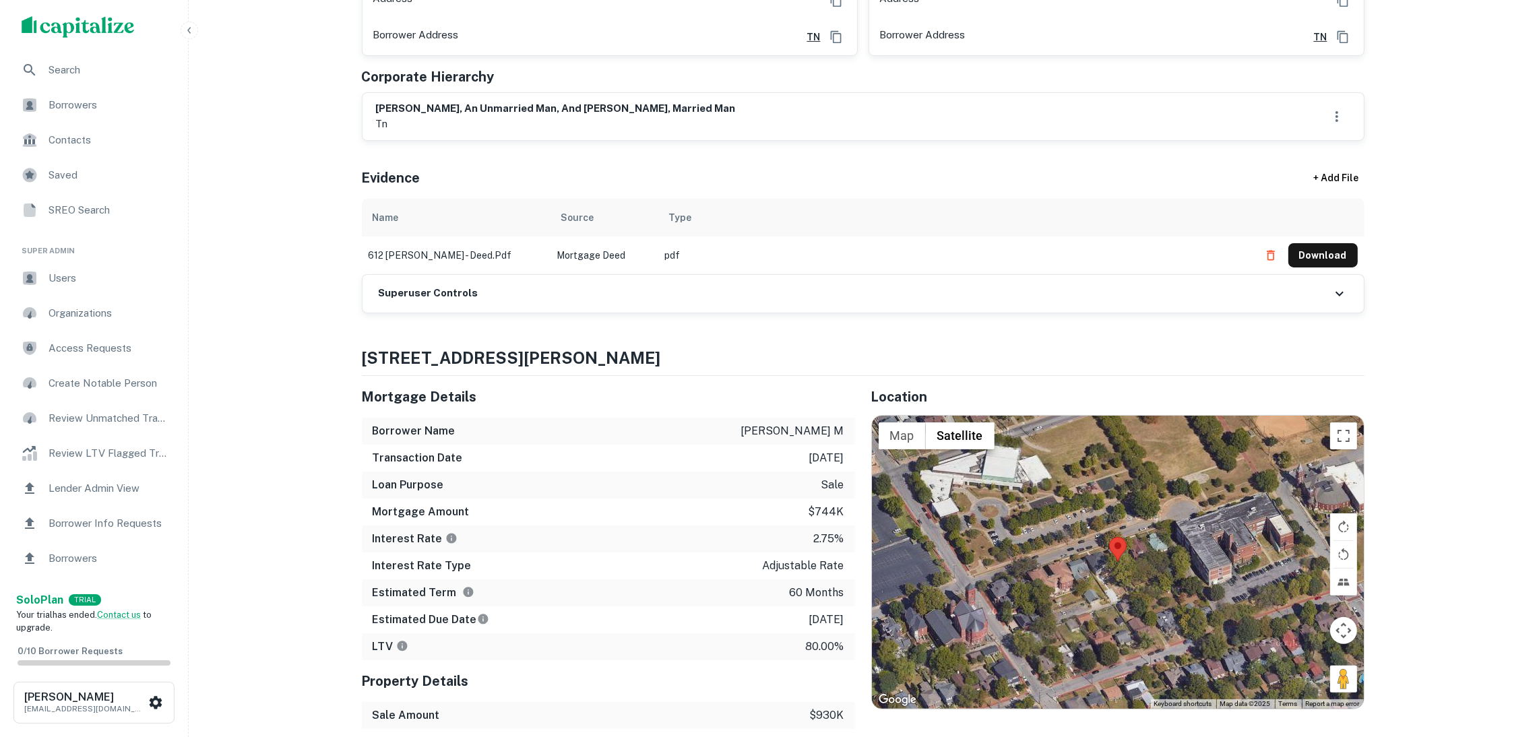  What do you see at coordinates (94, 313) in the screenshot?
I see `a: Organizations` at bounding box center [94, 313].